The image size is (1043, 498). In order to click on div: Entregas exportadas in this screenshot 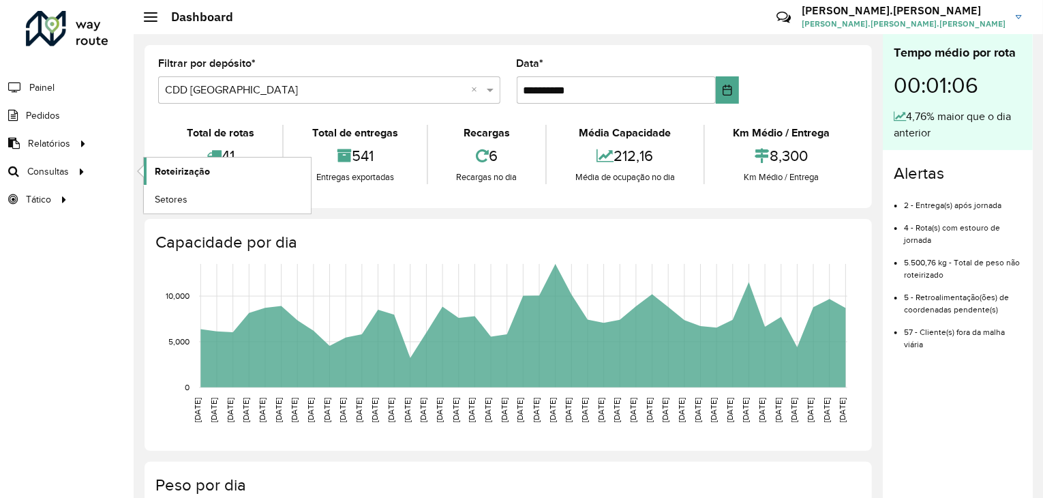, I will do `click(354, 177)`.